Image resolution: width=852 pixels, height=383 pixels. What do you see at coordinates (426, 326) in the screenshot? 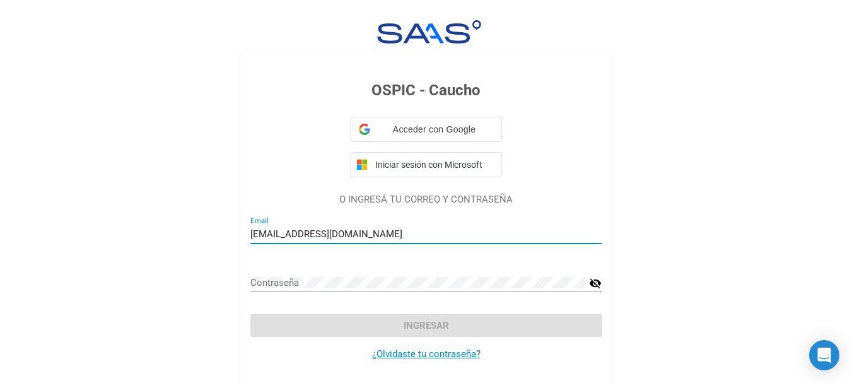
I see `button: Ingresar` at bounding box center [426, 326].